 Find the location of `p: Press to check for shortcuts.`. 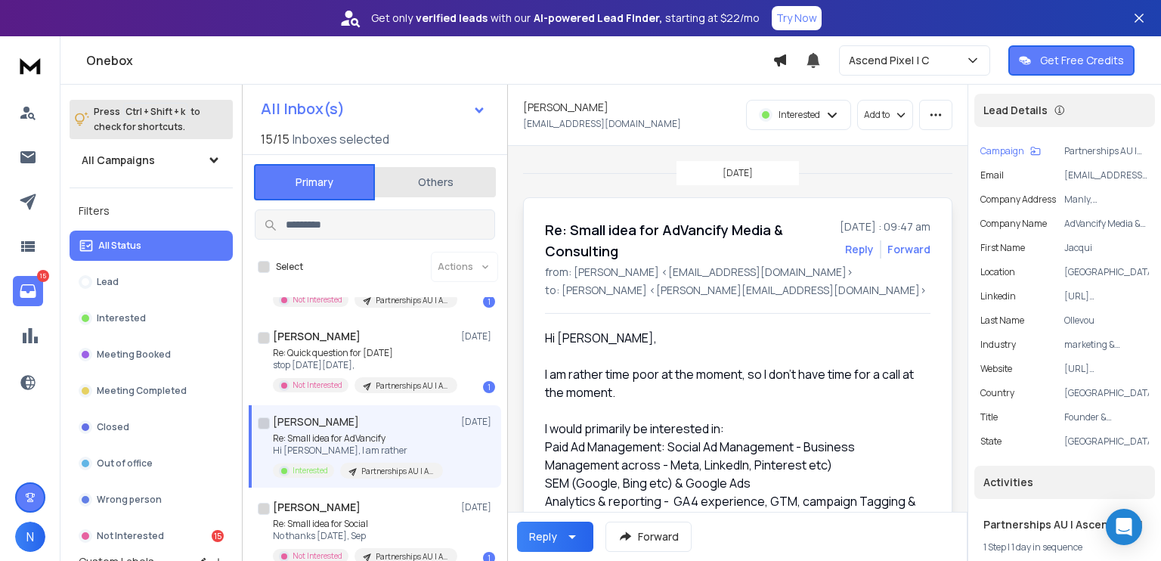

p: Press to check for shortcuts. is located at coordinates (147, 119).